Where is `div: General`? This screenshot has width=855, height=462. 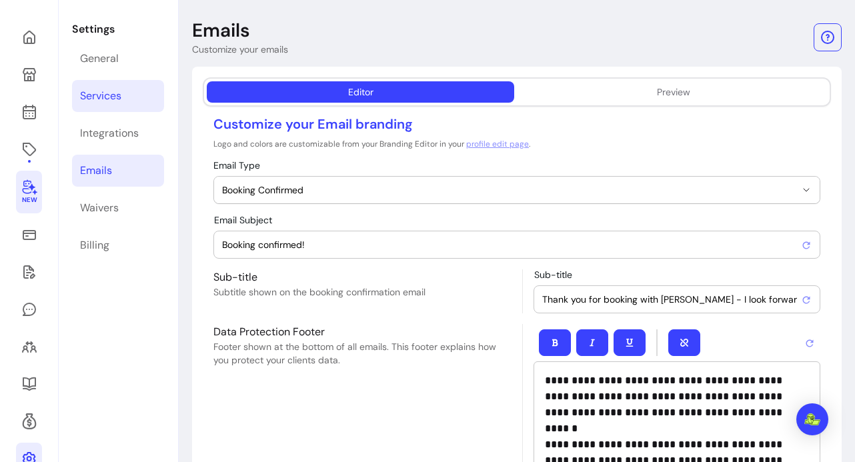
div: General is located at coordinates (99, 59).